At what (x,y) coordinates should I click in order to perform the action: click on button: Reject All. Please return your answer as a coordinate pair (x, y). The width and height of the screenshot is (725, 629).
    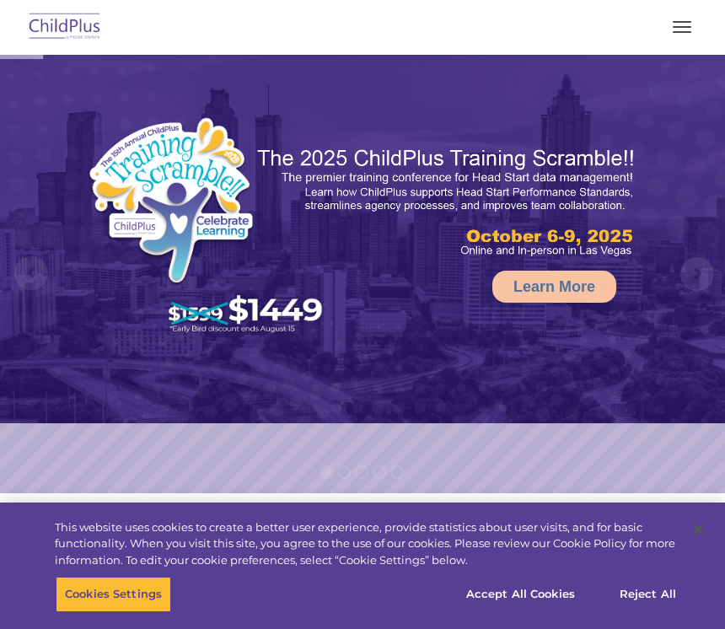
    Looking at the image, I should click on (647, 594).